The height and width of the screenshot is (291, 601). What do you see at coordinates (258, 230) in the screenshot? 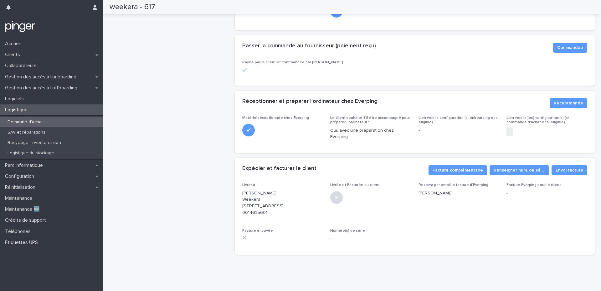
I see `span: Facture envoyée` at bounding box center [258, 230].